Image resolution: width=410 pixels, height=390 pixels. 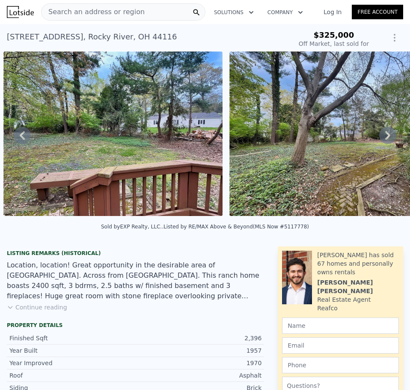 What do you see at coordinates (285, 12) in the screenshot?
I see `button: Company` at bounding box center [285, 12].